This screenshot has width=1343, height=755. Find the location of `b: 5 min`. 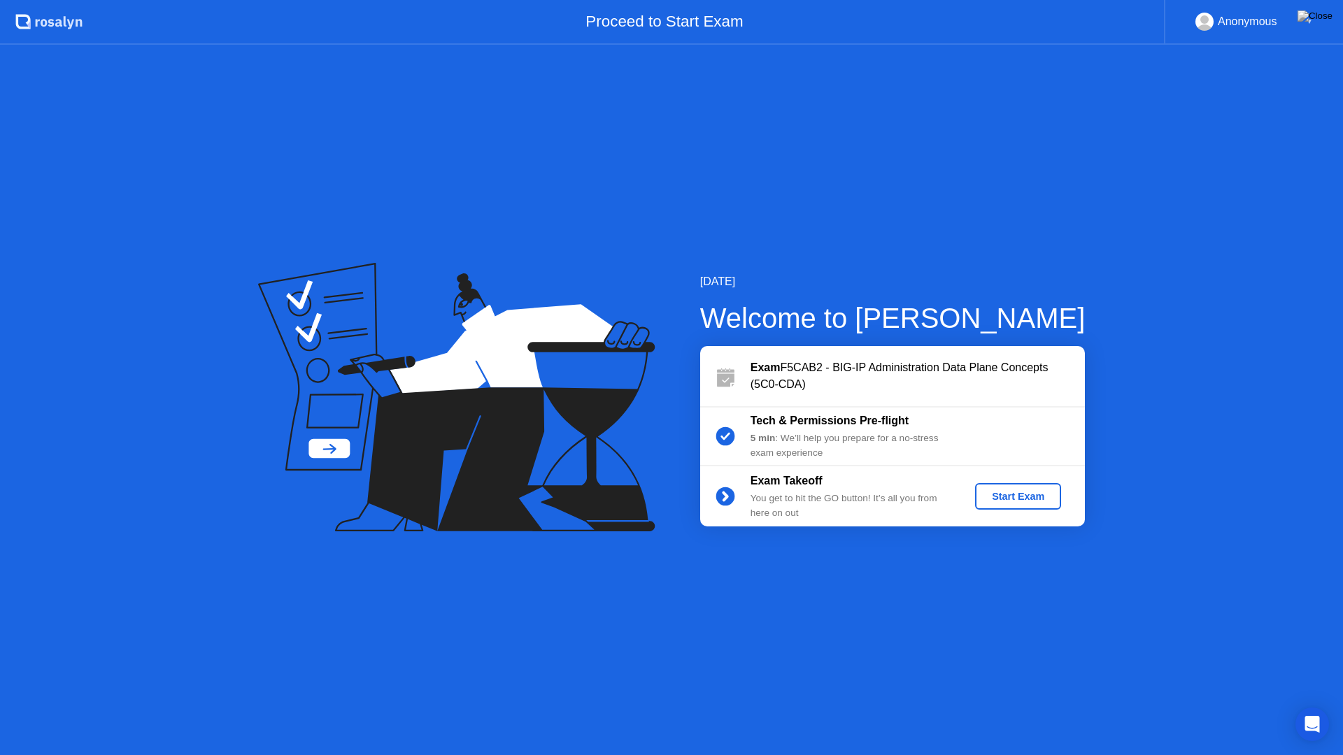

b: 5 min is located at coordinates (763, 438).